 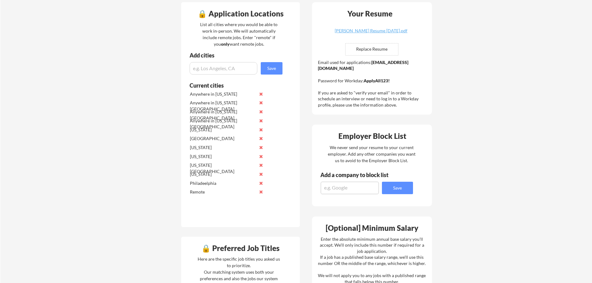 I want to click on strong: ApplyAll123!, so click(x=377, y=81).